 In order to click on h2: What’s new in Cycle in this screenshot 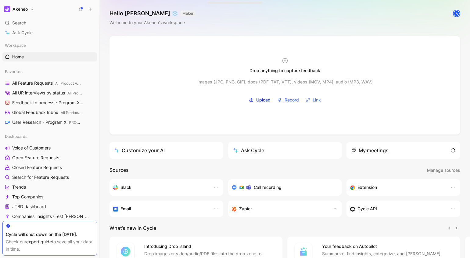, I will do `click(133, 228)`.